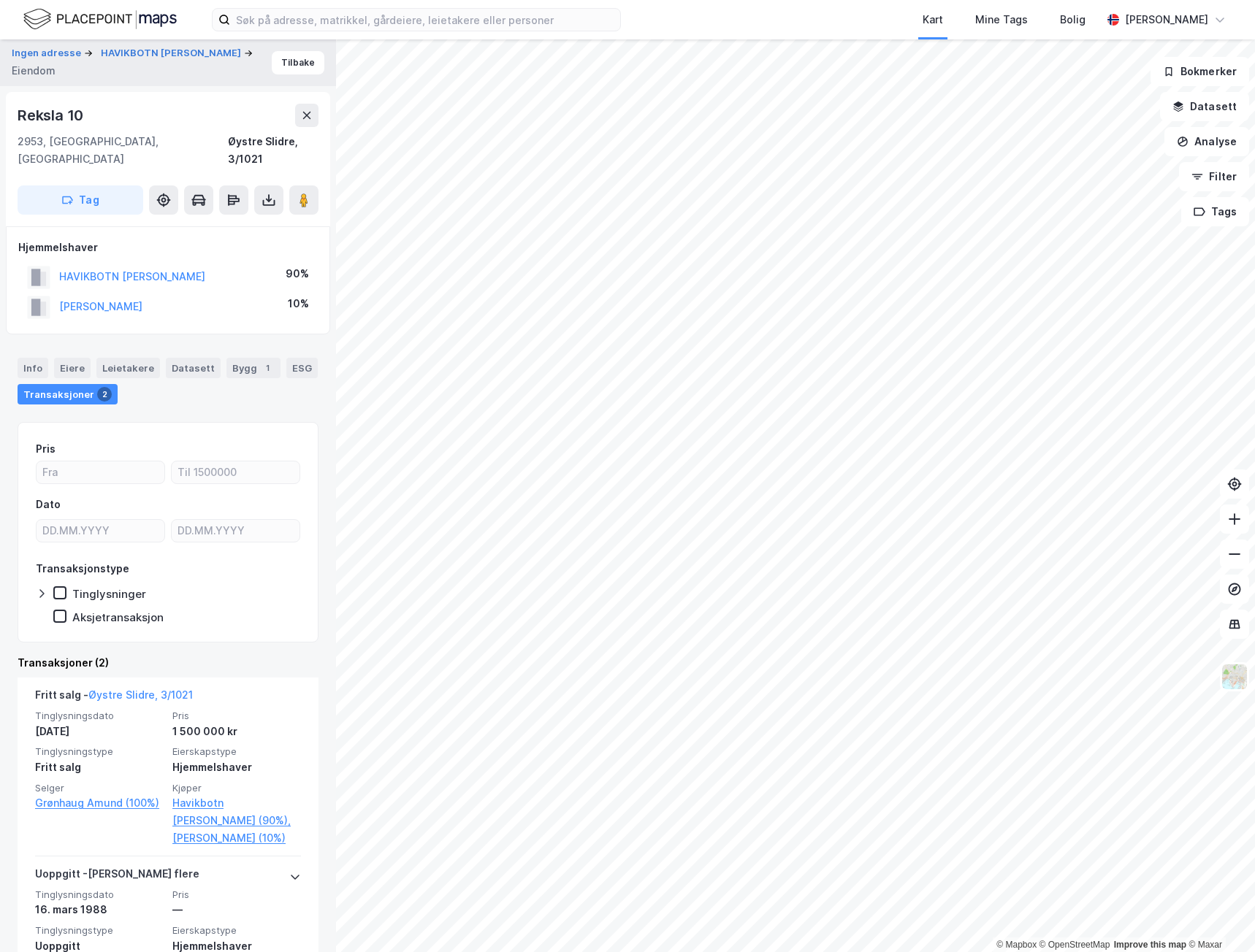  I want to click on div: Transaksjoner (2), so click(168, 663).